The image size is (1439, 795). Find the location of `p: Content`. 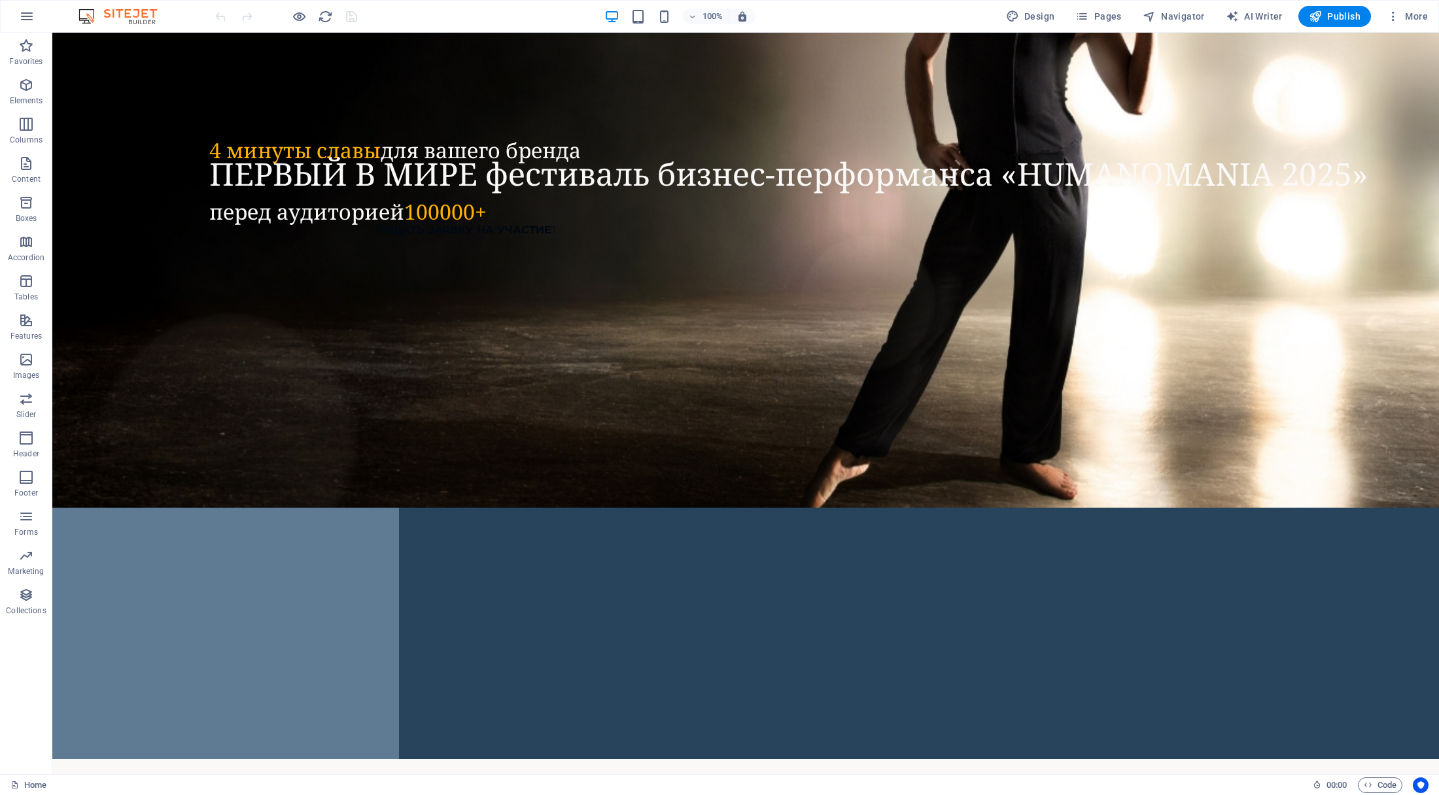

p: Content is located at coordinates (26, 179).